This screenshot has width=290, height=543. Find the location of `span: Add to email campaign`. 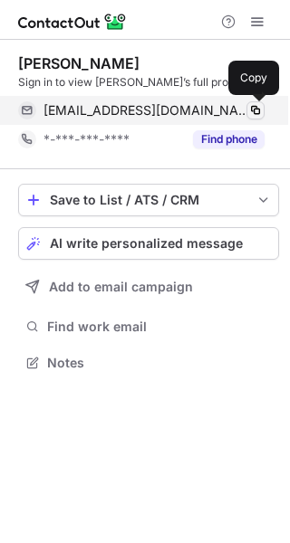

span: Add to email campaign is located at coordinates (120, 287).